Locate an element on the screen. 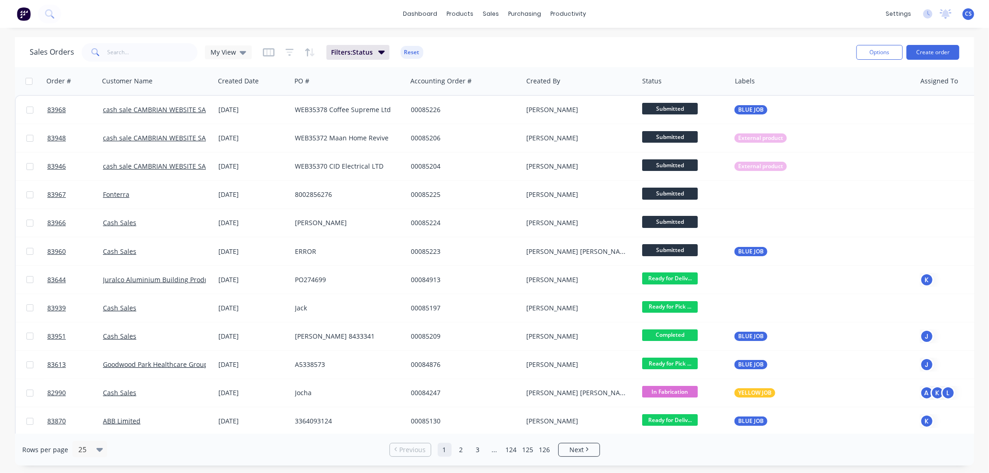 This screenshot has height=473, width=989. a: Page 126 is located at coordinates (545, 450).